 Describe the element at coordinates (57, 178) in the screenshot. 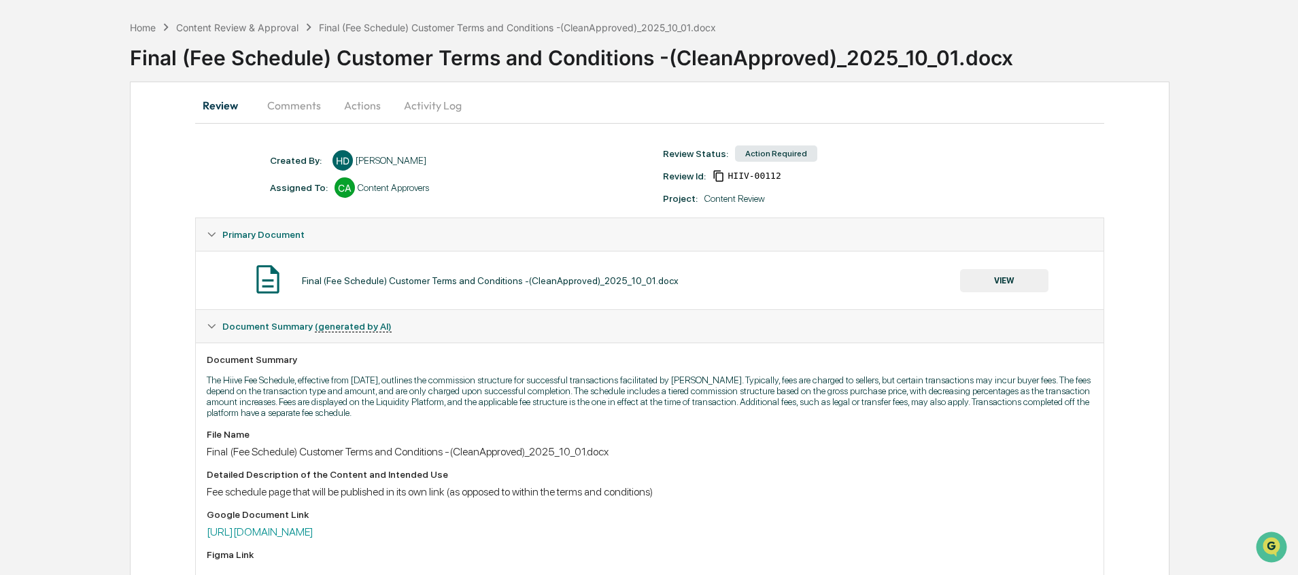

I see `span: Preclearance` at that location.